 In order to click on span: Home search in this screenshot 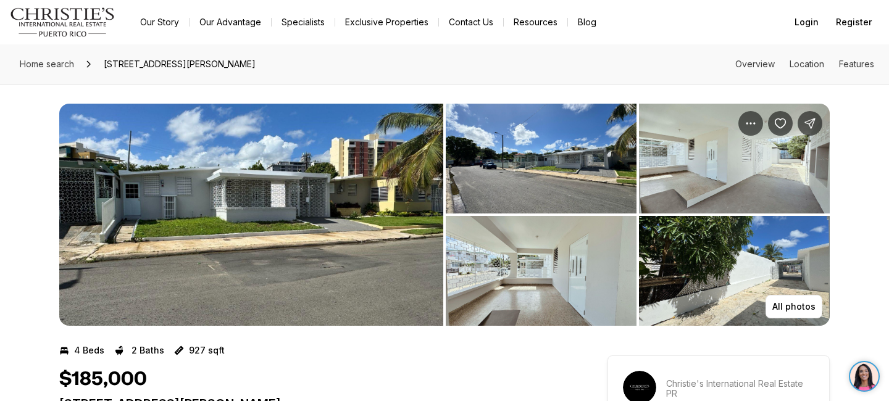, I will do `click(47, 64)`.